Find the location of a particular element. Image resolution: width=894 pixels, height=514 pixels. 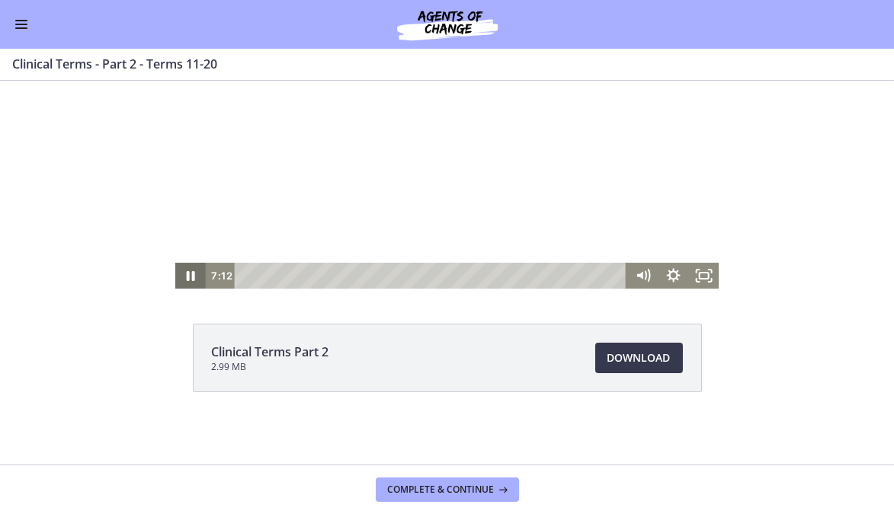

button: Mute is located at coordinates (642, 291).